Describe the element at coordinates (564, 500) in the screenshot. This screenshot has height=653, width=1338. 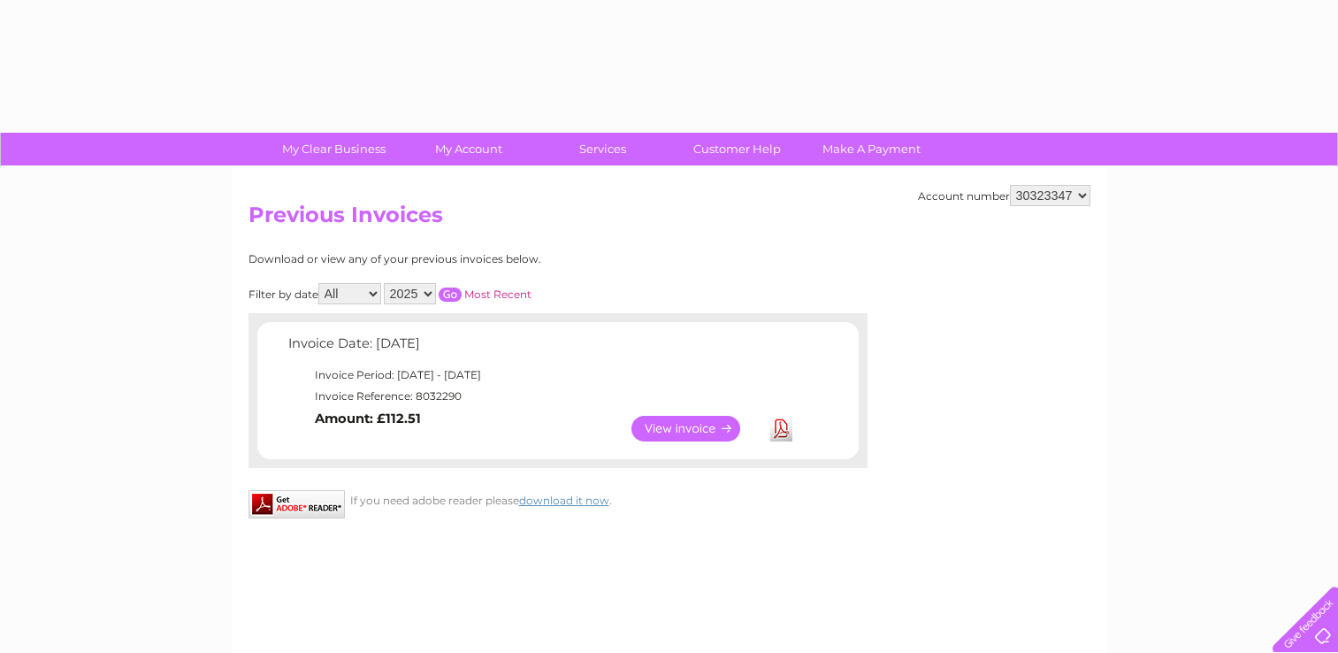
I see `a: download it now` at that location.